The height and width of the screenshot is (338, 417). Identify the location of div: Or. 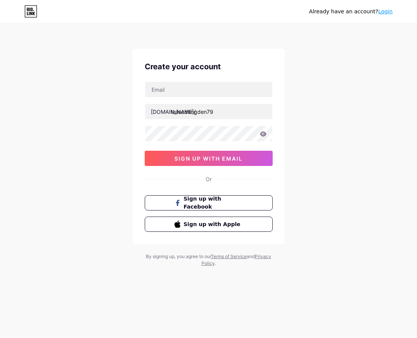
(209, 179).